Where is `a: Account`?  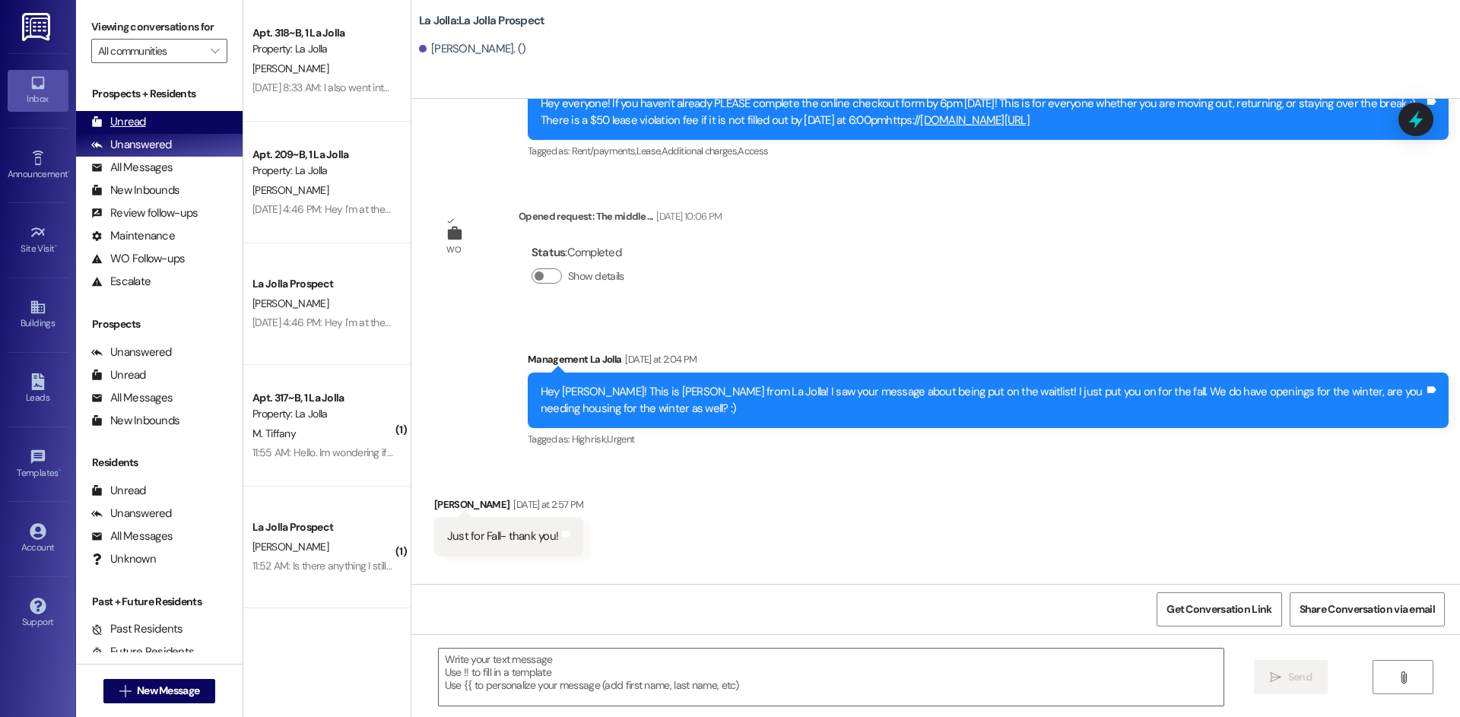
a: Account is located at coordinates (38, 539).